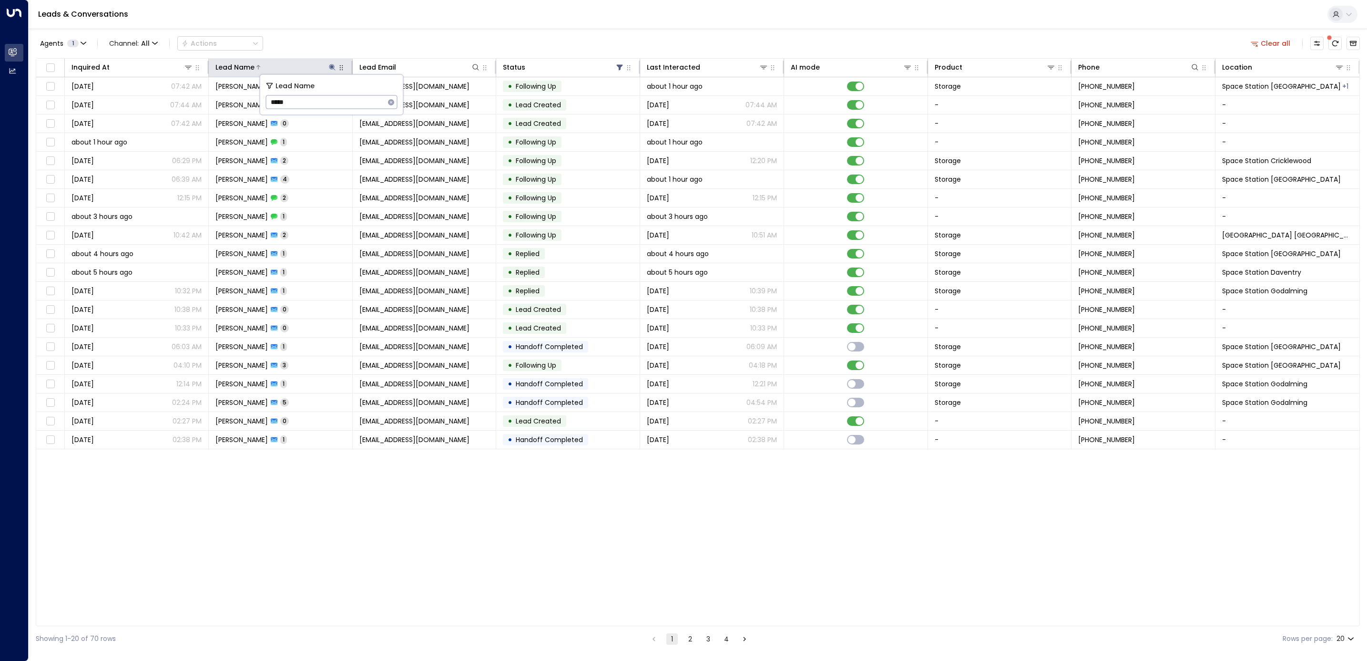 This screenshot has height=661, width=1367. What do you see at coordinates (186, 105) in the screenshot?
I see `p: 07:44 AM` at bounding box center [186, 105].